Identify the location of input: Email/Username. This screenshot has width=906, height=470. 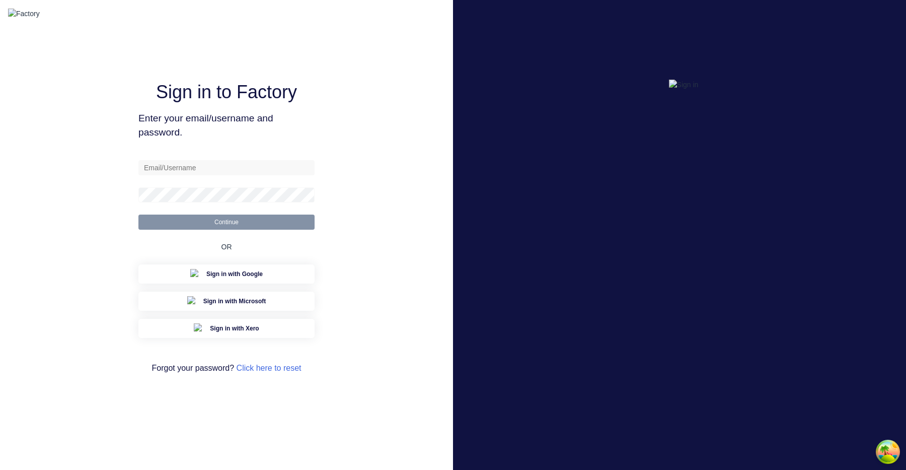
(227, 168).